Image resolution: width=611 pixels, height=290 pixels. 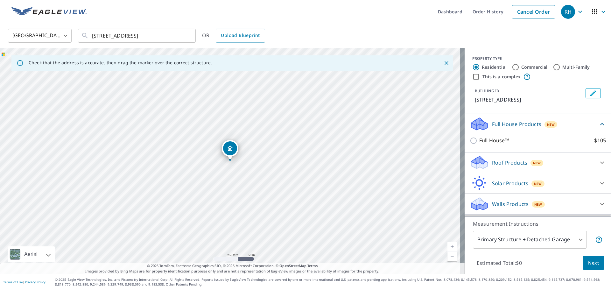 I want to click on img: EV Logo, so click(x=49, y=12).